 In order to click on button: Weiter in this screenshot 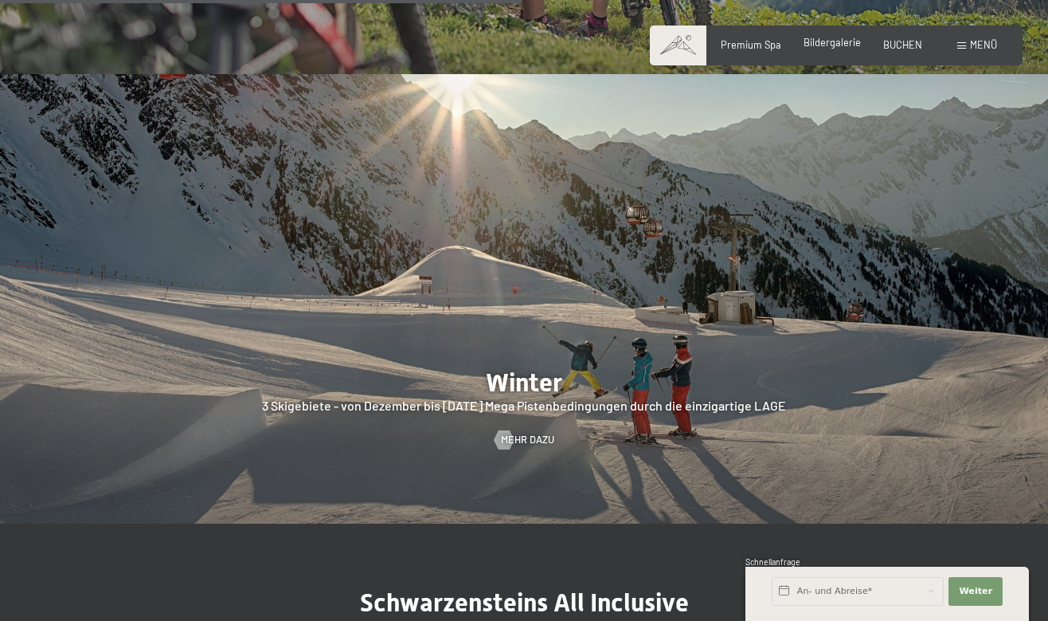, I will do `click(976, 591)`.